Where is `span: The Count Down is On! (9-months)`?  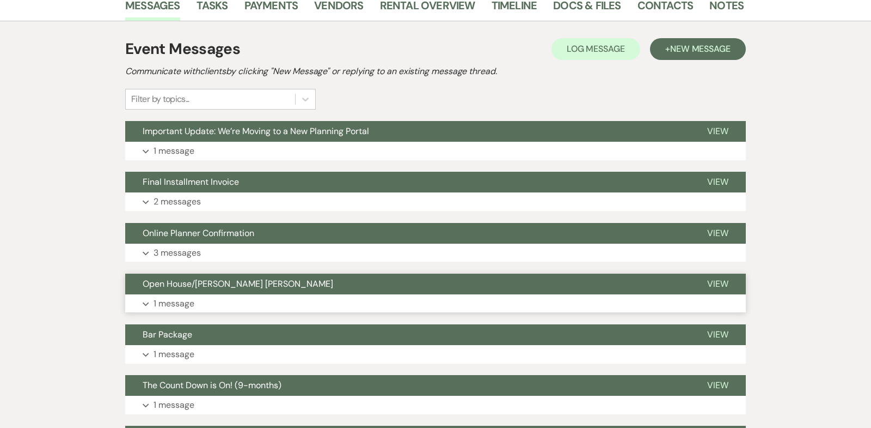 span: The Count Down is On! (9-months) is located at coordinates (212, 384).